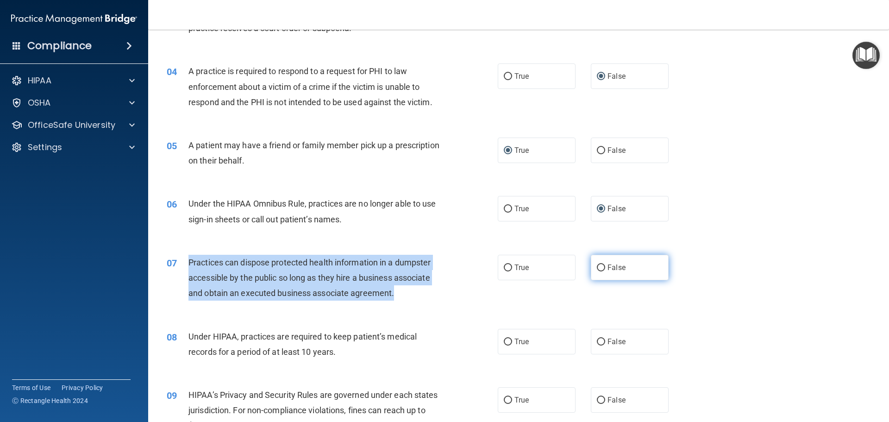 This screenshot has height=422, width=889. What do you see at coordinates (172, 146) in the screenshot?
I see `span: 05` at bounding box center [172, 146].